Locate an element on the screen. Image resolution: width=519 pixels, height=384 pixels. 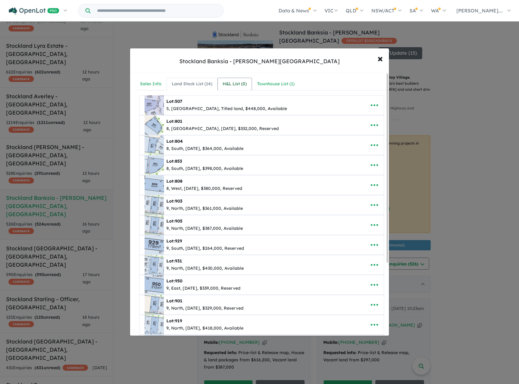
span: 950 is located at coordinates (178, 281).